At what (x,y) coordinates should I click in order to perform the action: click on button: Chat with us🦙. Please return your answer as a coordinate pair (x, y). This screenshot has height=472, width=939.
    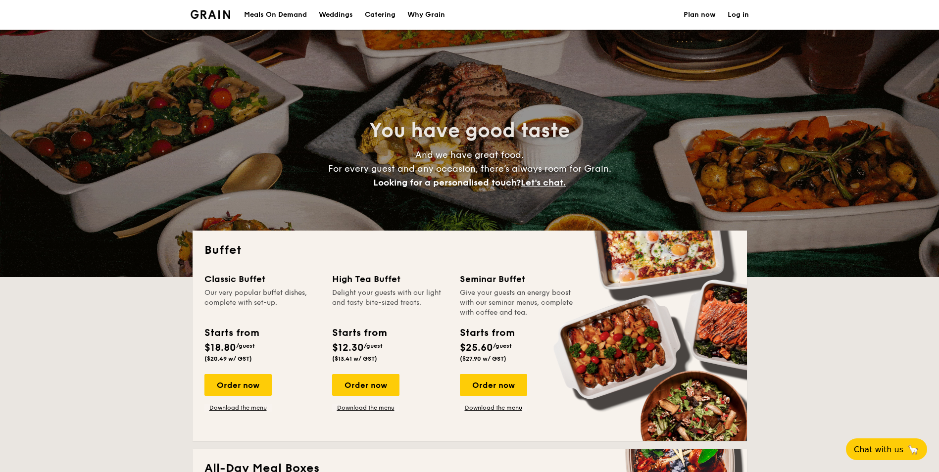
    Looking at the image, I should click on (886, 449).